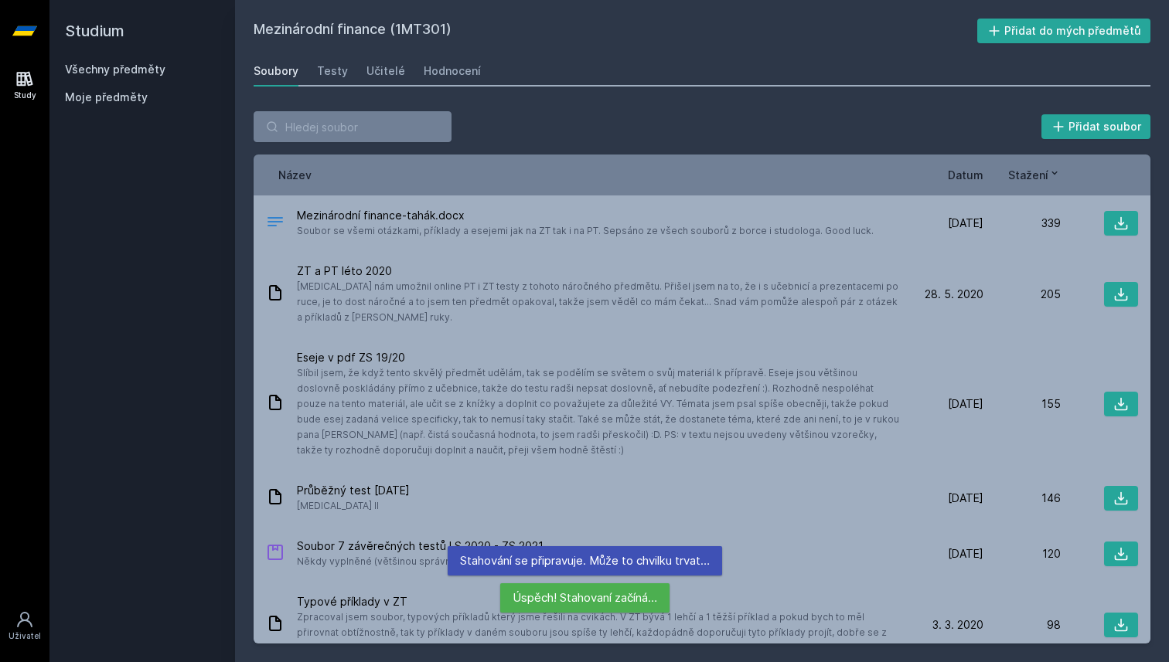 The width and height of the screenshot is (1169, 662). Describe the element at coordinates (275, 223) in the screenshot. I see `div: DOCX` at that location.